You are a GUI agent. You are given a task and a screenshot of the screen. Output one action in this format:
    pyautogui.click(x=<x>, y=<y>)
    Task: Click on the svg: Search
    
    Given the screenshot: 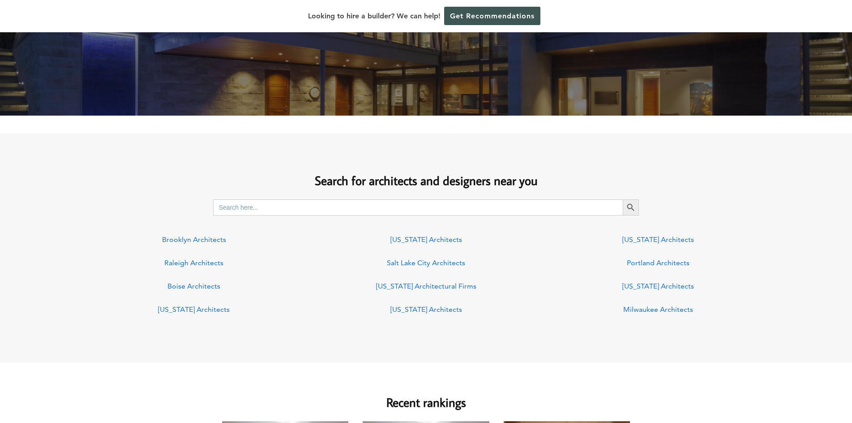 What is the action you would take?
    pyautogui.click(x=631, y=207)
    